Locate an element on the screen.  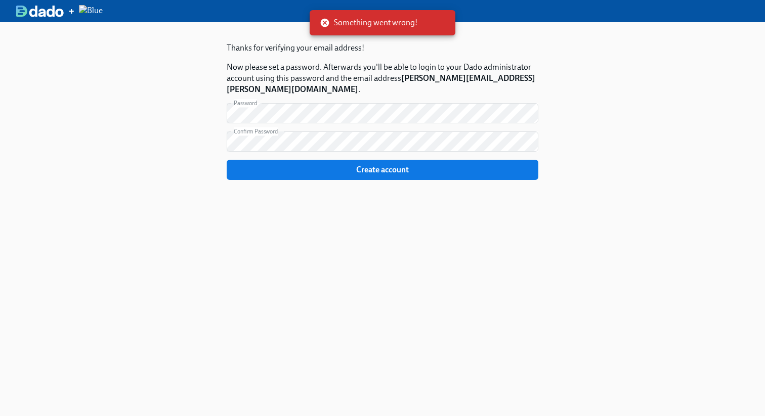
button: Create account is located at coordinates (382, 170).